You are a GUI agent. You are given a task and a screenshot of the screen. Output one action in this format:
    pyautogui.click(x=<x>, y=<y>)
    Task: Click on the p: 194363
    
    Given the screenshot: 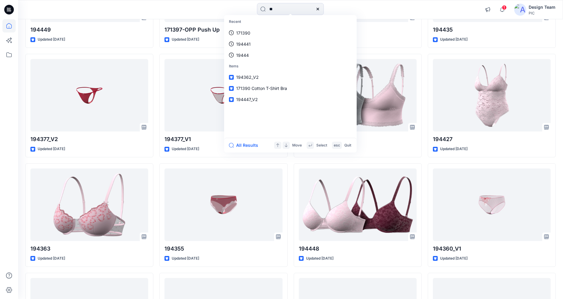 What is the action you would take?
    pyautogui.click(x=89, y=249)
    